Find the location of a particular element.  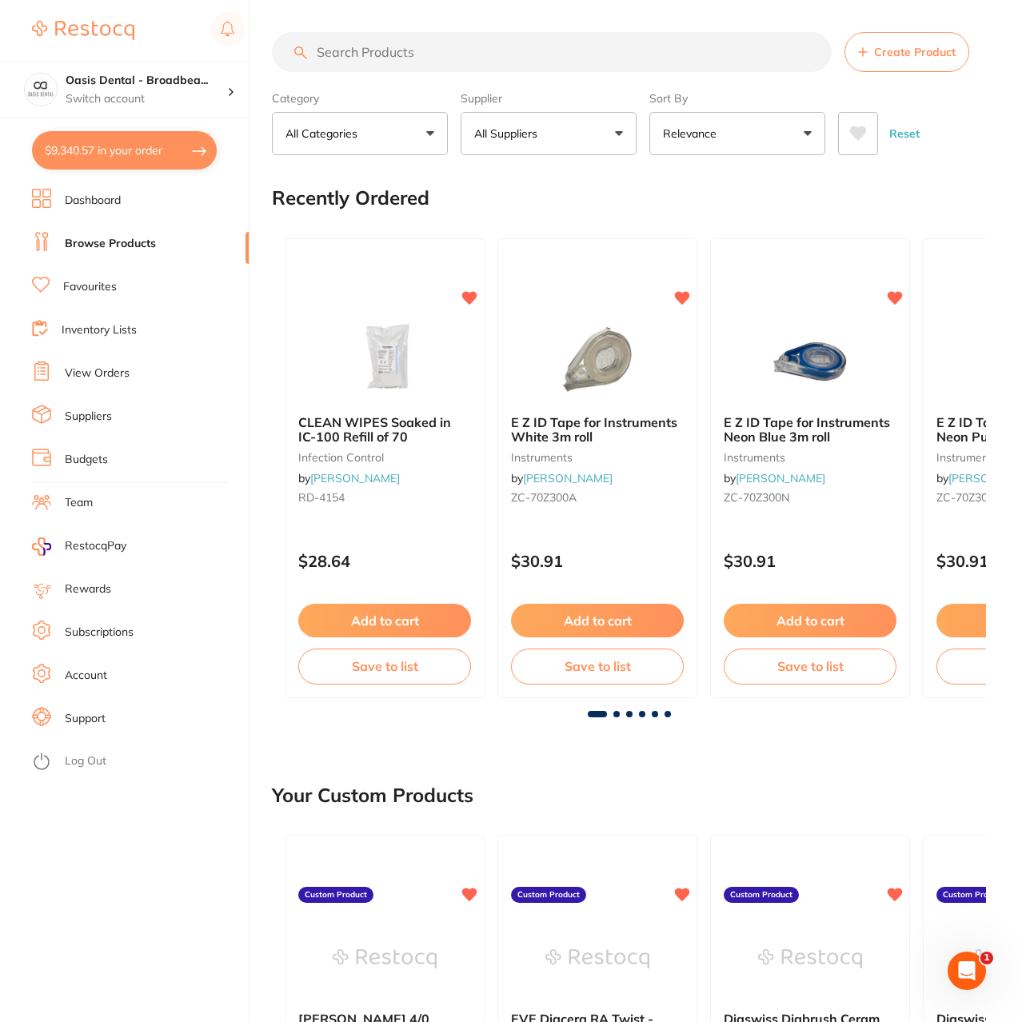

img: Restocq Logo is located at coordinates (83, 30).